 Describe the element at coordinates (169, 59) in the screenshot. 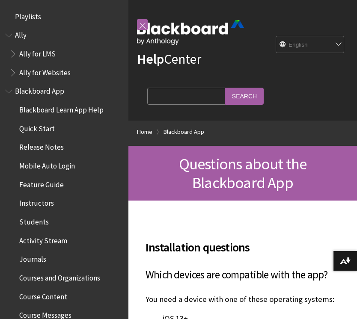

I see `a: HelpCenter` at that location.